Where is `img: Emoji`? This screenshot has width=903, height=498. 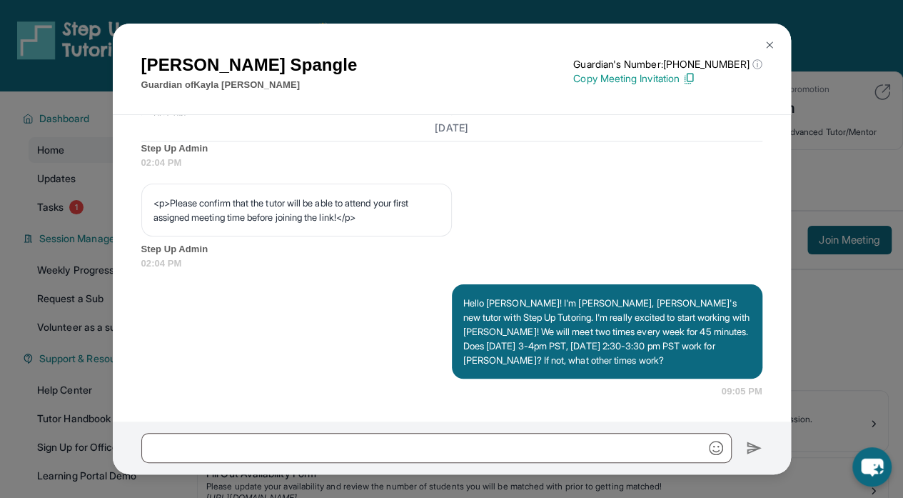 img: Emoji is located at coordinates (716, 448).